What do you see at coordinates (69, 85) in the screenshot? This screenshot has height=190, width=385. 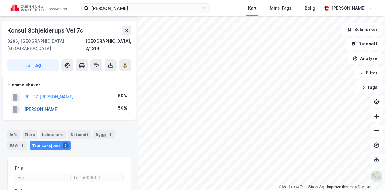 I see `div: Hjemmelshaver` at bounding box center [69, 85].